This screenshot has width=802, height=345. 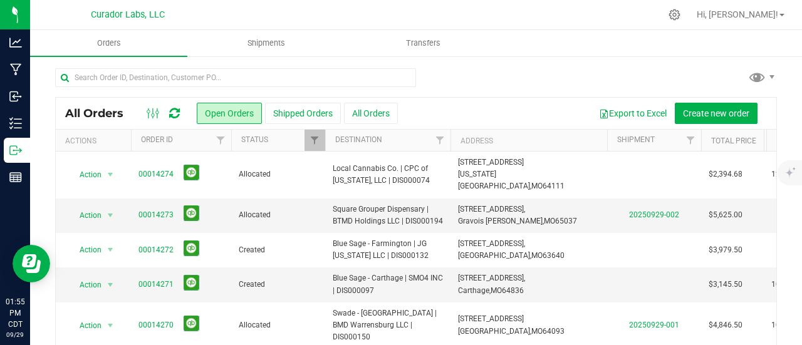 What do you see at coordinates (726, 284) in the screenshot?
I see `span: $3,145.50` at bounding box center [726, 284].